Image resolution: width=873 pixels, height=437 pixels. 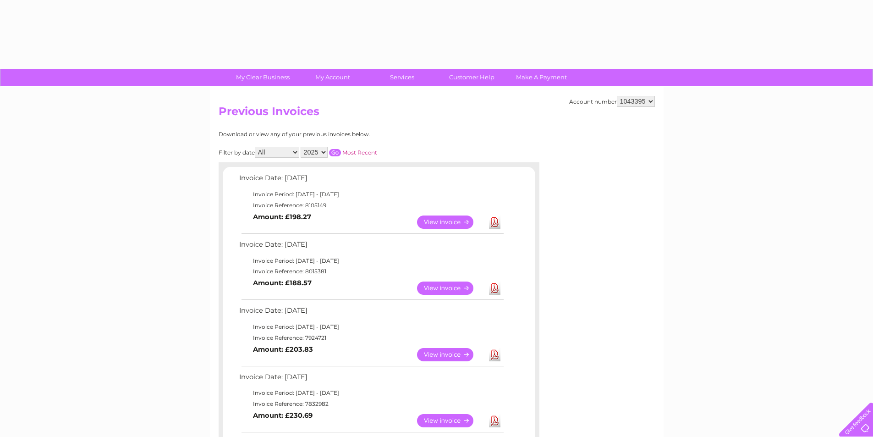 What do you see at coordinates (283, 415) in the screenshot?
I see `b: Amount: £230.69` at bounding box center [283, 415].